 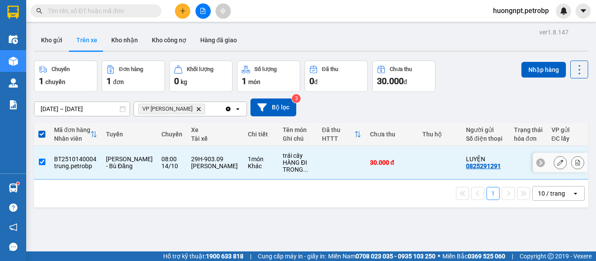 What do you see at coordinates (13, 247) in the screenshot?
I see `span: message` at bounding box center [13, 247].